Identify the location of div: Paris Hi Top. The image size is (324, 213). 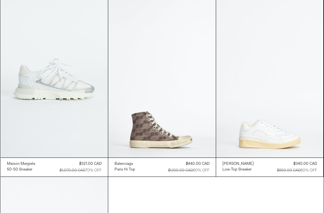
(125, 170).